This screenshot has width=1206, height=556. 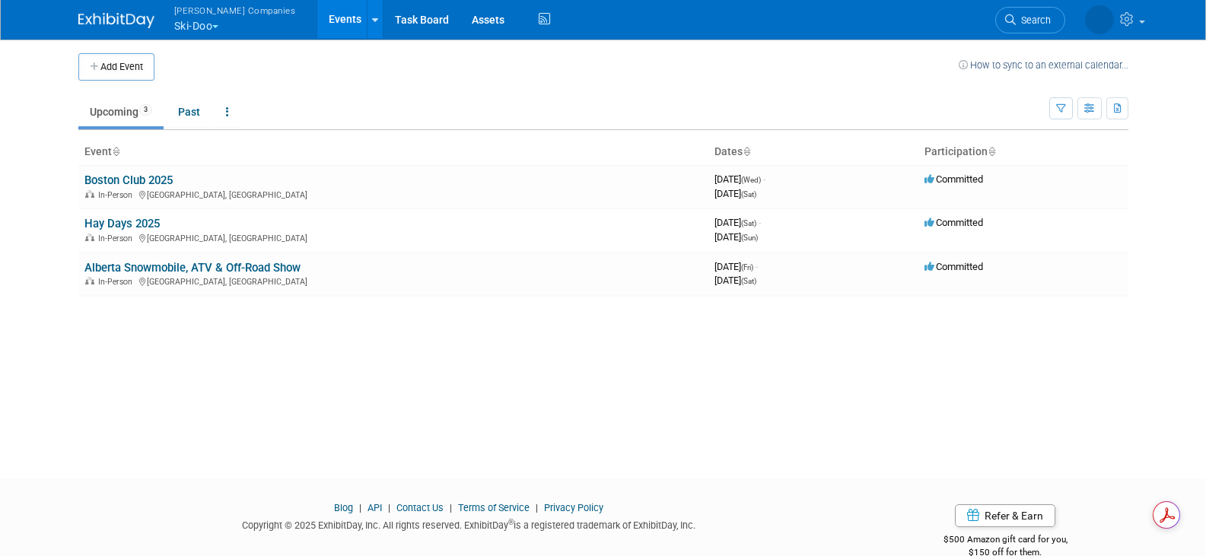 I want to click on a: How to sync to an external calendar..., so click(x=1043, y=65).